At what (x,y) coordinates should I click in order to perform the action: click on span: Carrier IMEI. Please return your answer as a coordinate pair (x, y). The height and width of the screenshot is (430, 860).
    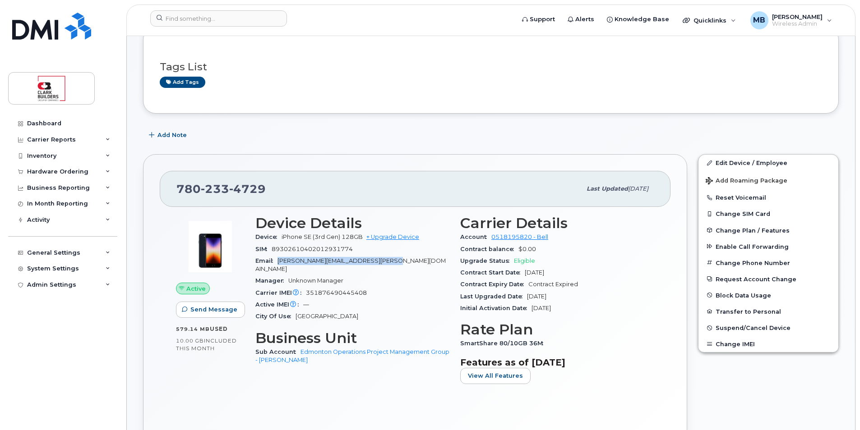
    Looking at the image, I should click on (281, 293).